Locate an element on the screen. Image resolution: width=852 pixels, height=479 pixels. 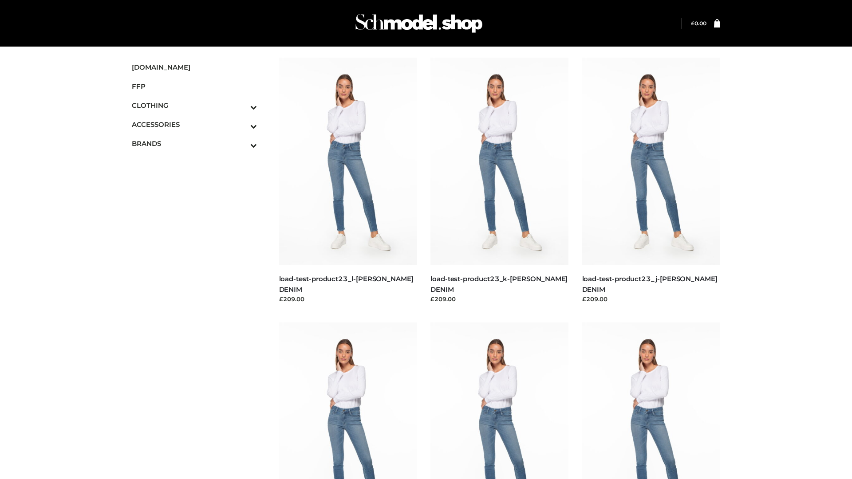
a: ACCESSORIESToggle Submenu is located at coordinates (194, 124).